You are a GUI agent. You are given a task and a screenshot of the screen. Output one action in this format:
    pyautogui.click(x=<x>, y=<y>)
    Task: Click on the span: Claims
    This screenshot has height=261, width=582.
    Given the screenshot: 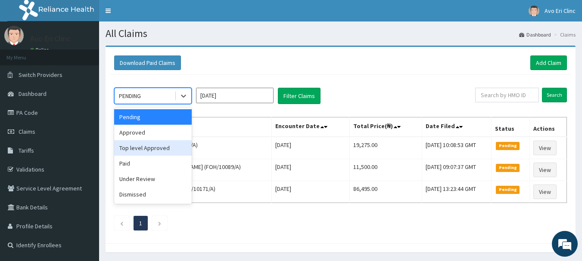 What is the action you would take?
    pyautogui.click(x=27, y=132)
    